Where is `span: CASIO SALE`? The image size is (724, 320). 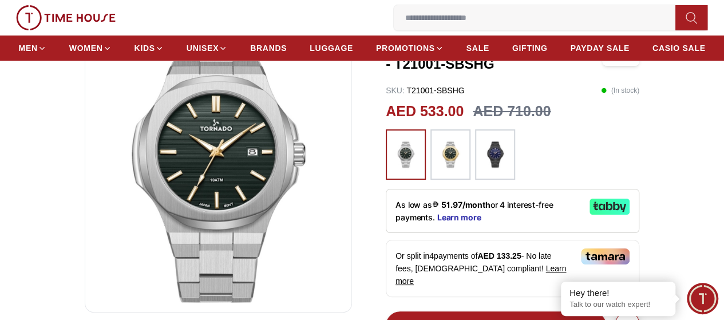 span: CASIO SALE is located at coordinates (679, 48).